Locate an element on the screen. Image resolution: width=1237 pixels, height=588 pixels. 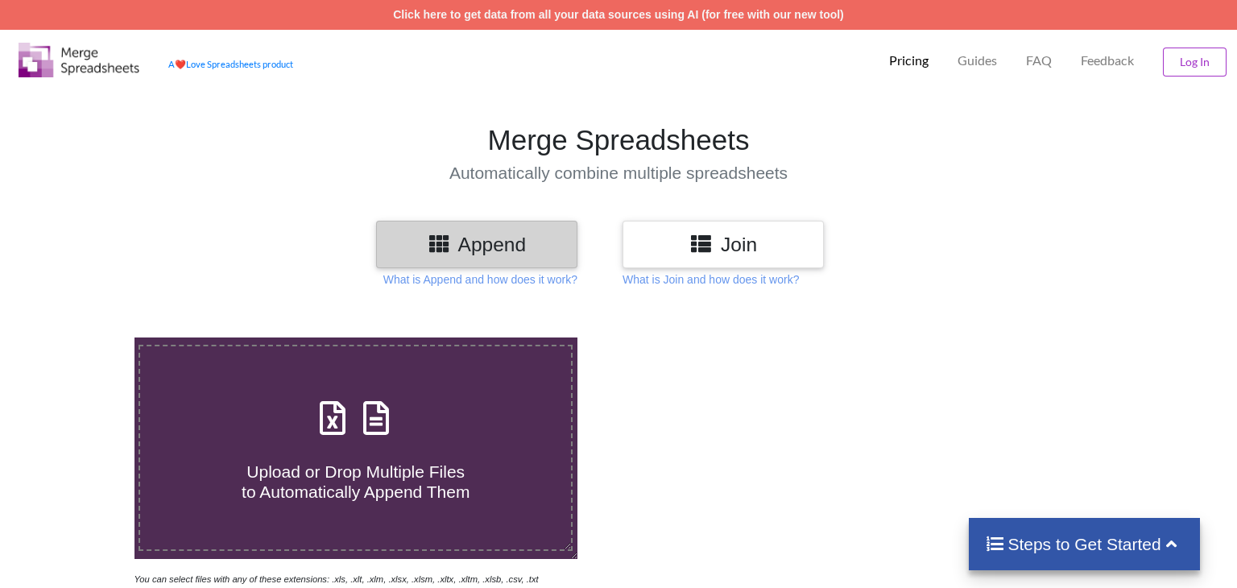
i: You can select files with any of these extensions: .xls, .xlt, .xlm, .xlsx, .xlsm, .xltx, .xltm, ... is located at coordinates (337, 579).